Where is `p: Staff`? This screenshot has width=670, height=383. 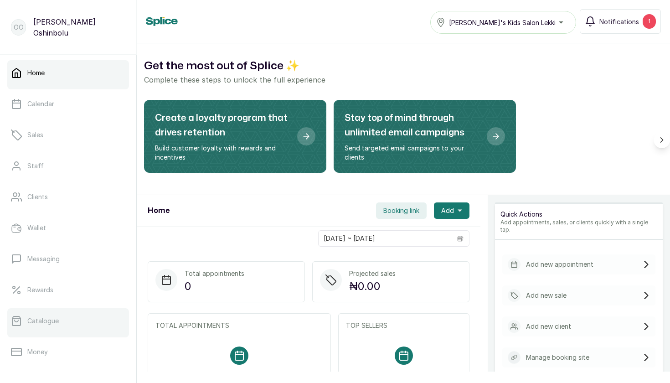
p: Staff is located at coordinates (36, 166).